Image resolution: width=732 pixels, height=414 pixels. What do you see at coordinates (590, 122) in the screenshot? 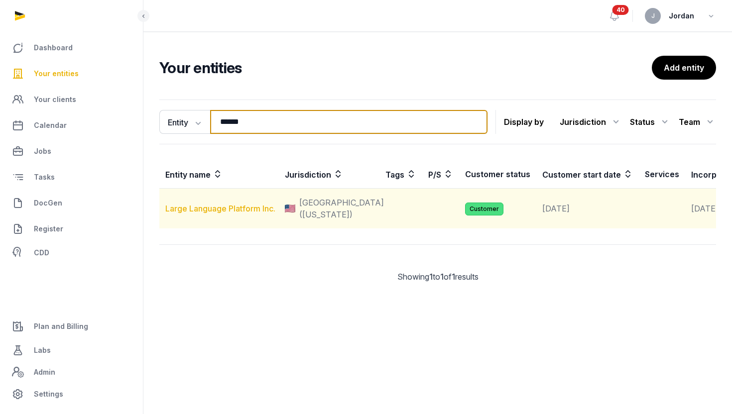
I see `div: Jurisdiction` at bounding box center [590, 122].